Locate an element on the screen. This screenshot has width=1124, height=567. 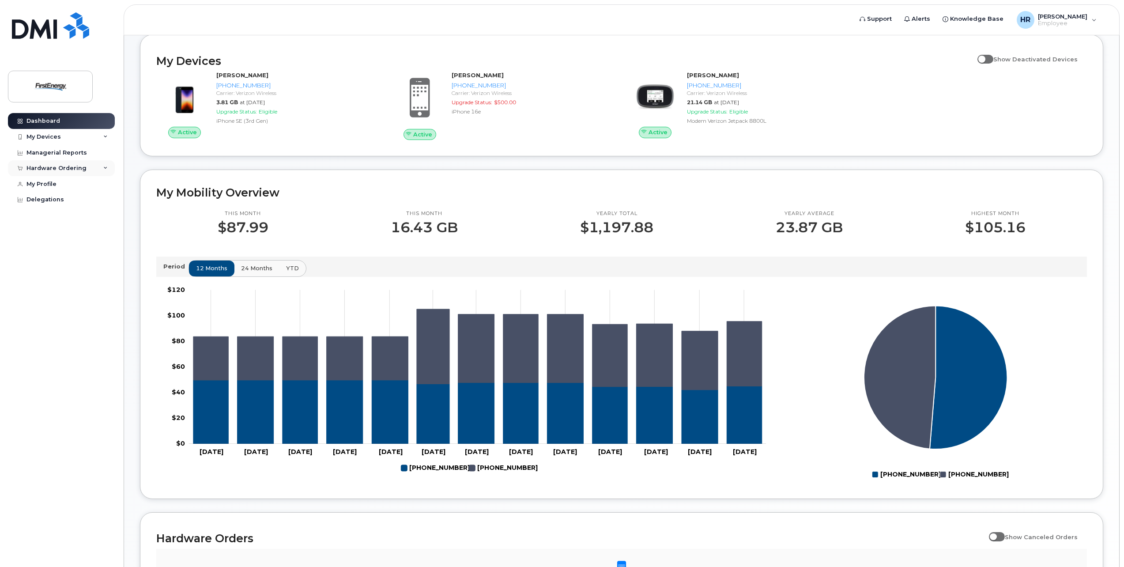
img: image20231002-3703462-1angbar.jpeg is located at coordinates (185, 97).